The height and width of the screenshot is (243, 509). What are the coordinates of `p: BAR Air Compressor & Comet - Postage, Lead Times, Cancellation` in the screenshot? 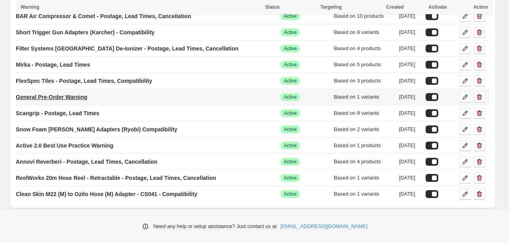 It's located at (103, 16).